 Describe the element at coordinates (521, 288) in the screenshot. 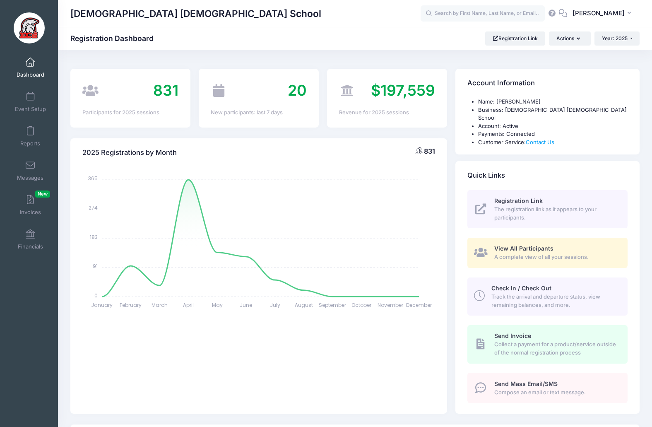

I see `span: Check In / Check Out` at that location.